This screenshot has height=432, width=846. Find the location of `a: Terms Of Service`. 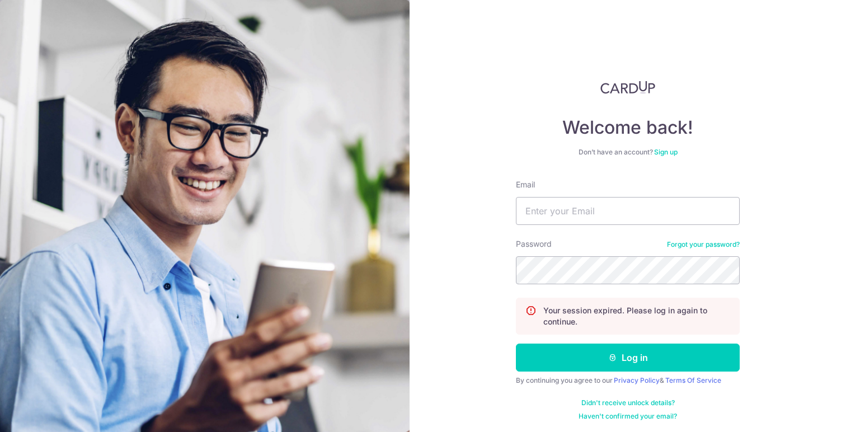

a: Terms Of Service is located at coordinates (693, 380).